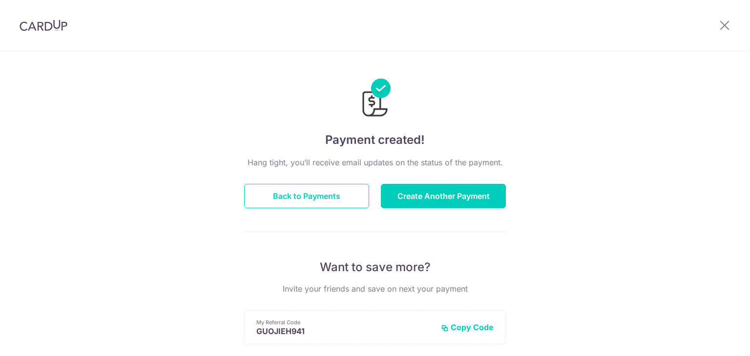 This screenshot has width=750, height=356. I want to click on img: CardUp, so click(43, 25).